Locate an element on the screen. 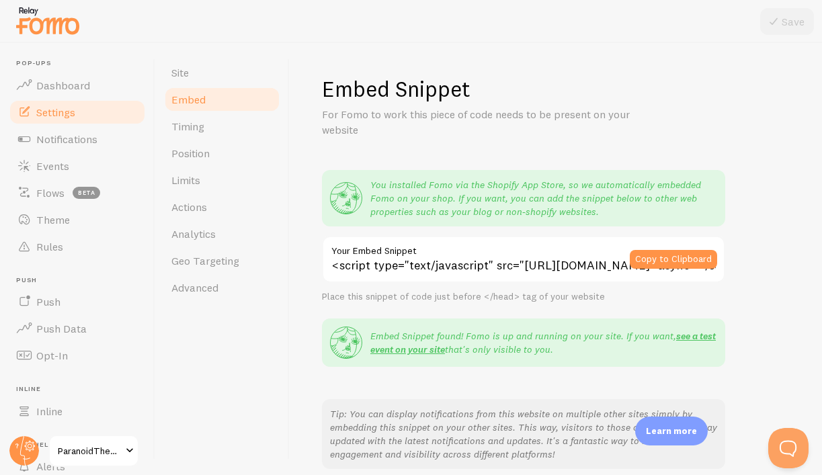 The width and height of the screenshot is (822, 475). span: Events is located at coordinates (52, 166).